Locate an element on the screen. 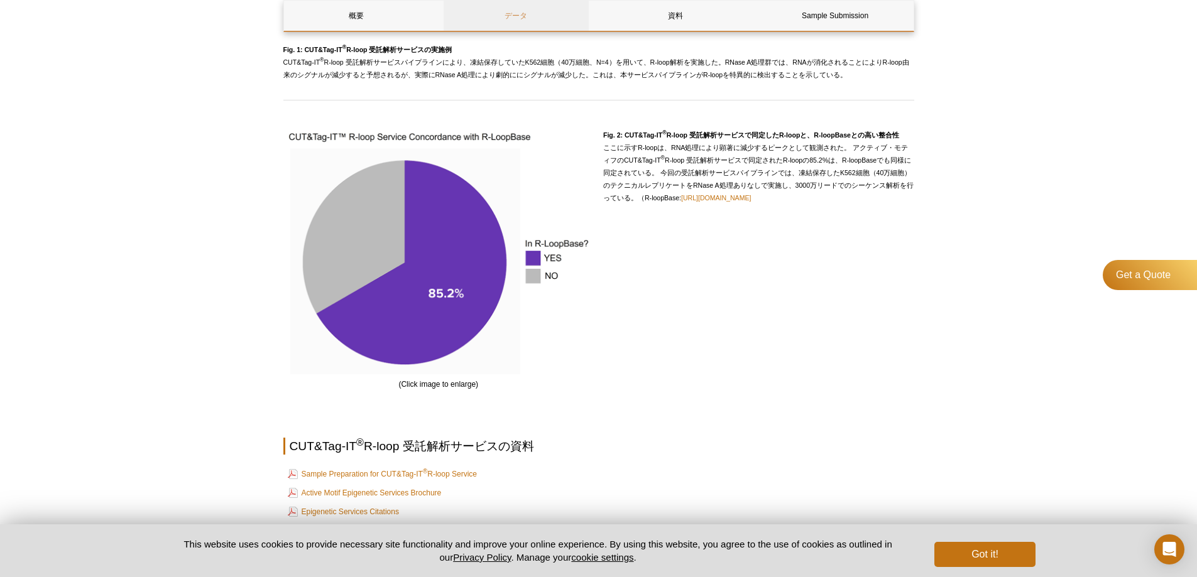  a: 資料 is located at coordinates (675, 16).